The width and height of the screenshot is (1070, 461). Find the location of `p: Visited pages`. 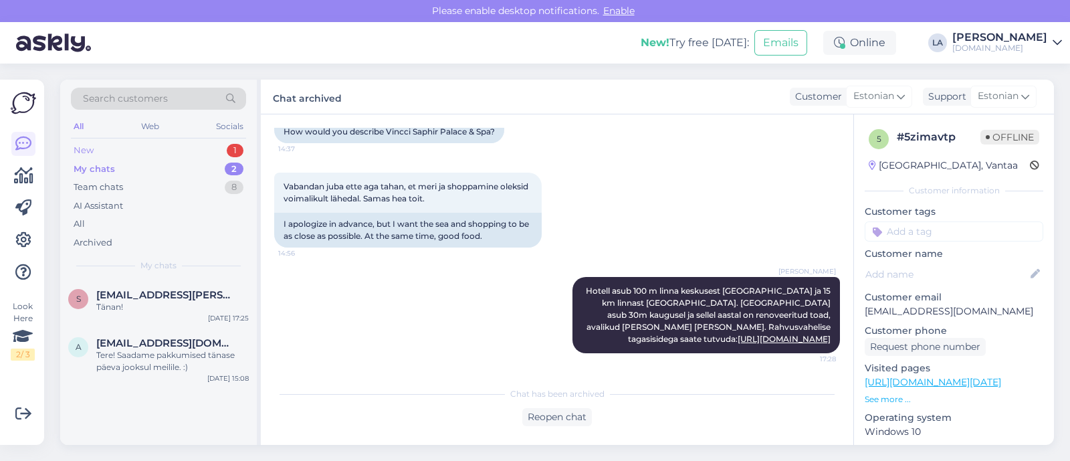

p: Visited pages is located at coordinates (953, 368).